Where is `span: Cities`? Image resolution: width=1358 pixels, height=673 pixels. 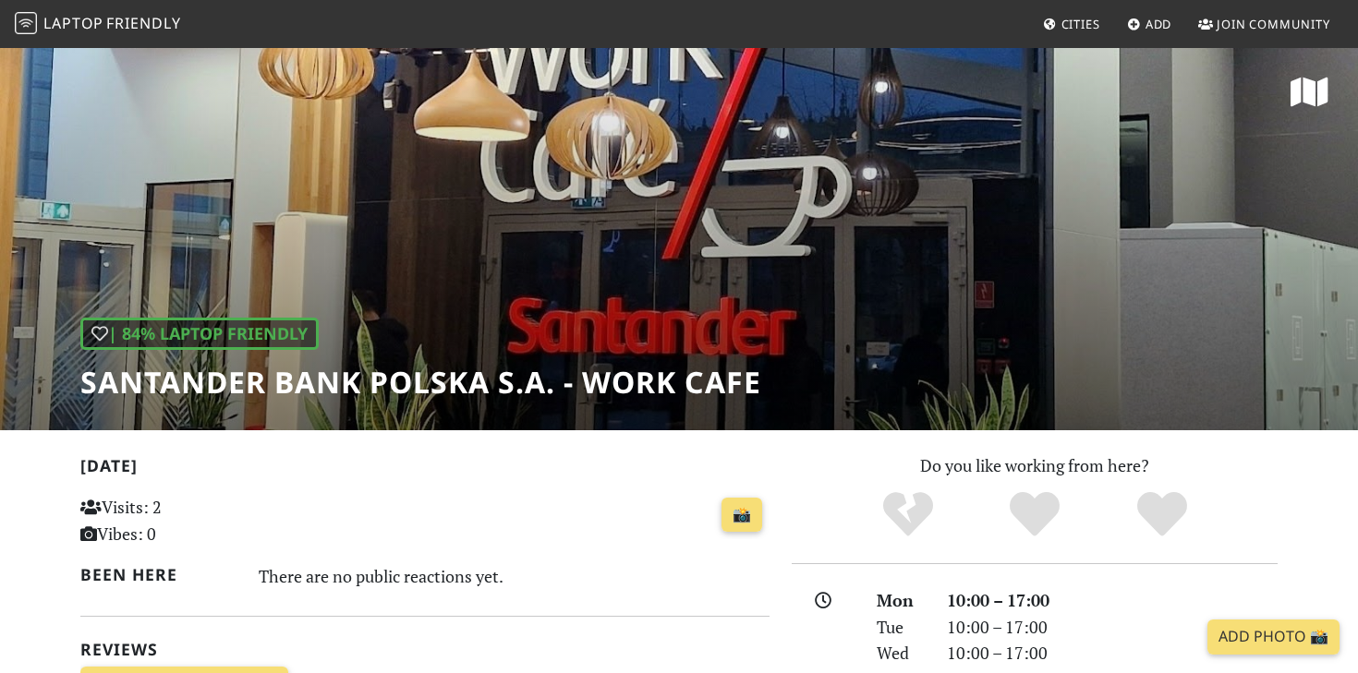 span: Cities is located at coordinates (1081, 24).